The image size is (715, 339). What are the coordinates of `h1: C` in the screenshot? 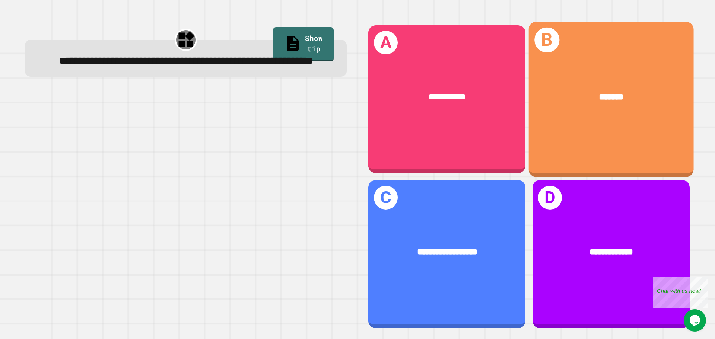 It's located at (386, 198).